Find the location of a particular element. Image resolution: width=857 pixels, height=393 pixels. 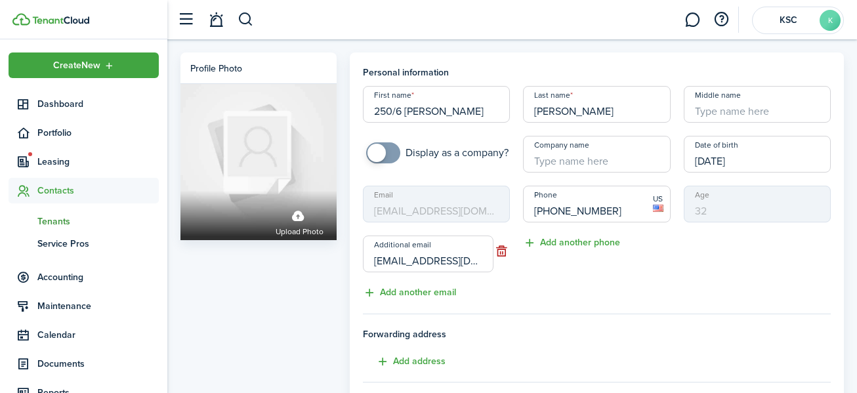

span: Calendar is located at coordinates (98, 335).